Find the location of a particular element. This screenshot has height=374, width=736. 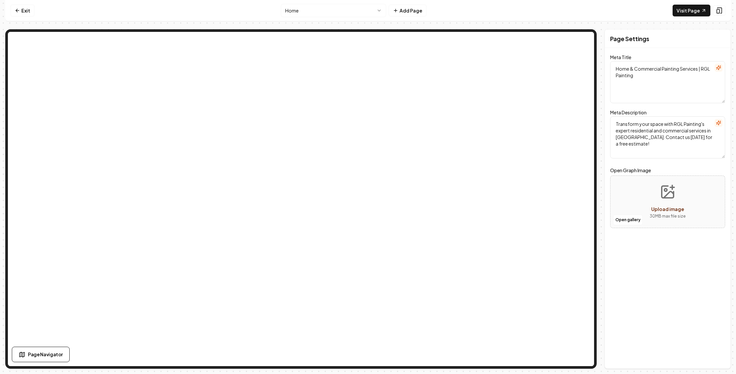

a: Visit Page is located at coordinates (692, 11).